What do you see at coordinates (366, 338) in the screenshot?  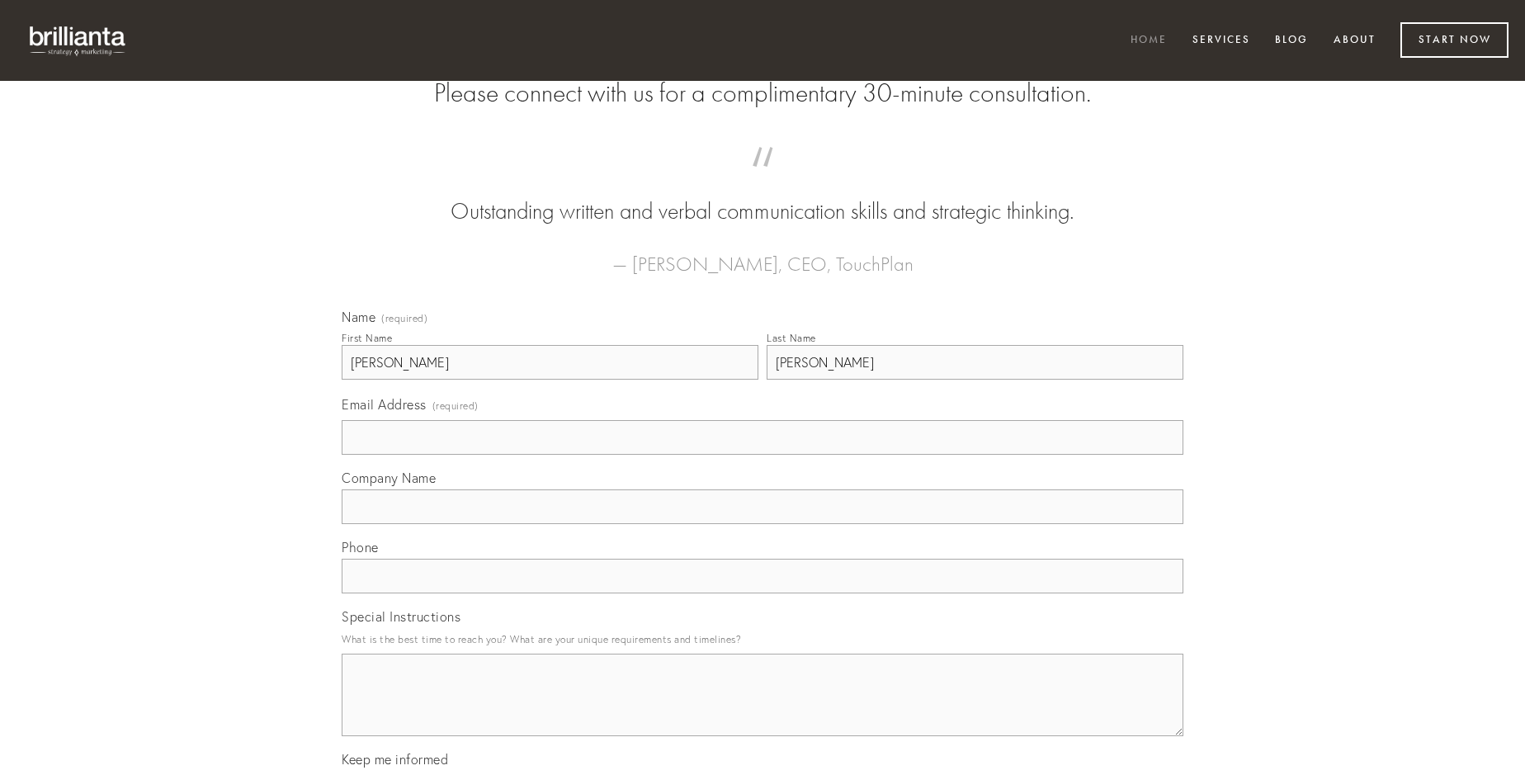 I see `div: First Name` at bounding box center [366, 338].